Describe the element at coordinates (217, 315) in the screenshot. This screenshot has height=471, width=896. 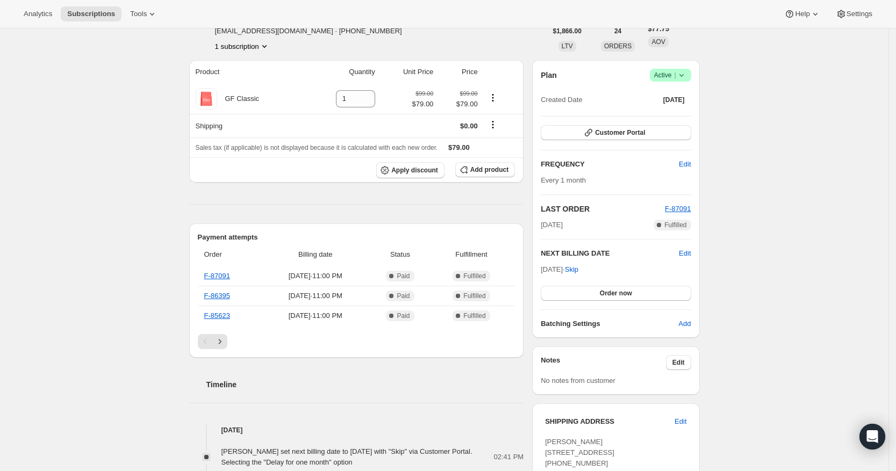
I see `a: F-85623` at that location.